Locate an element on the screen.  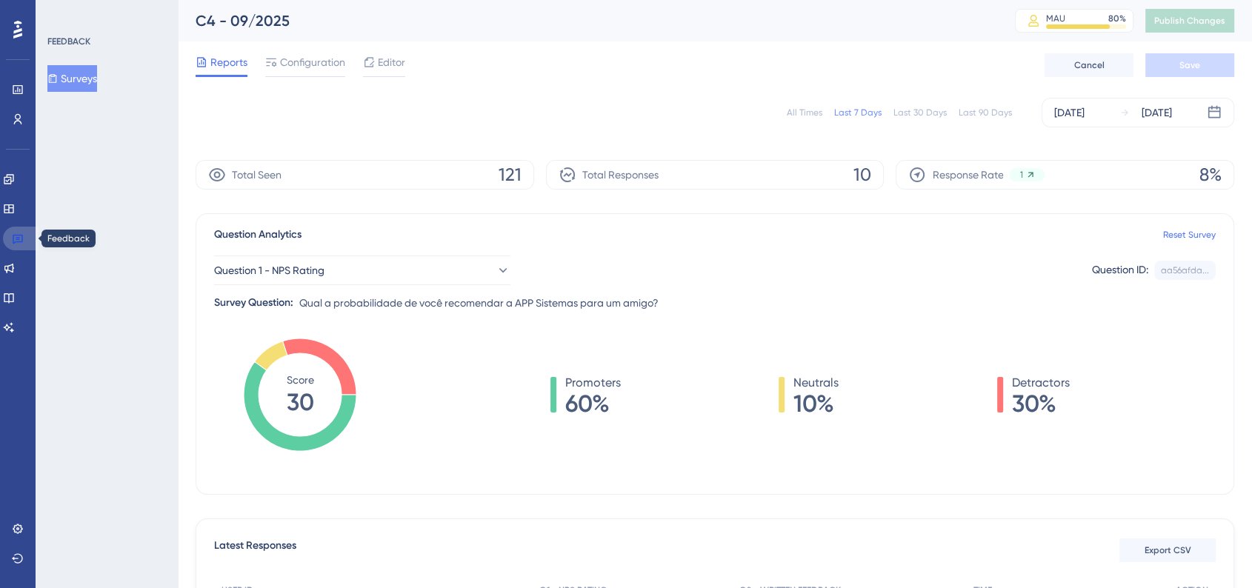
span: Total Seen is located at coordinates (256, 175).